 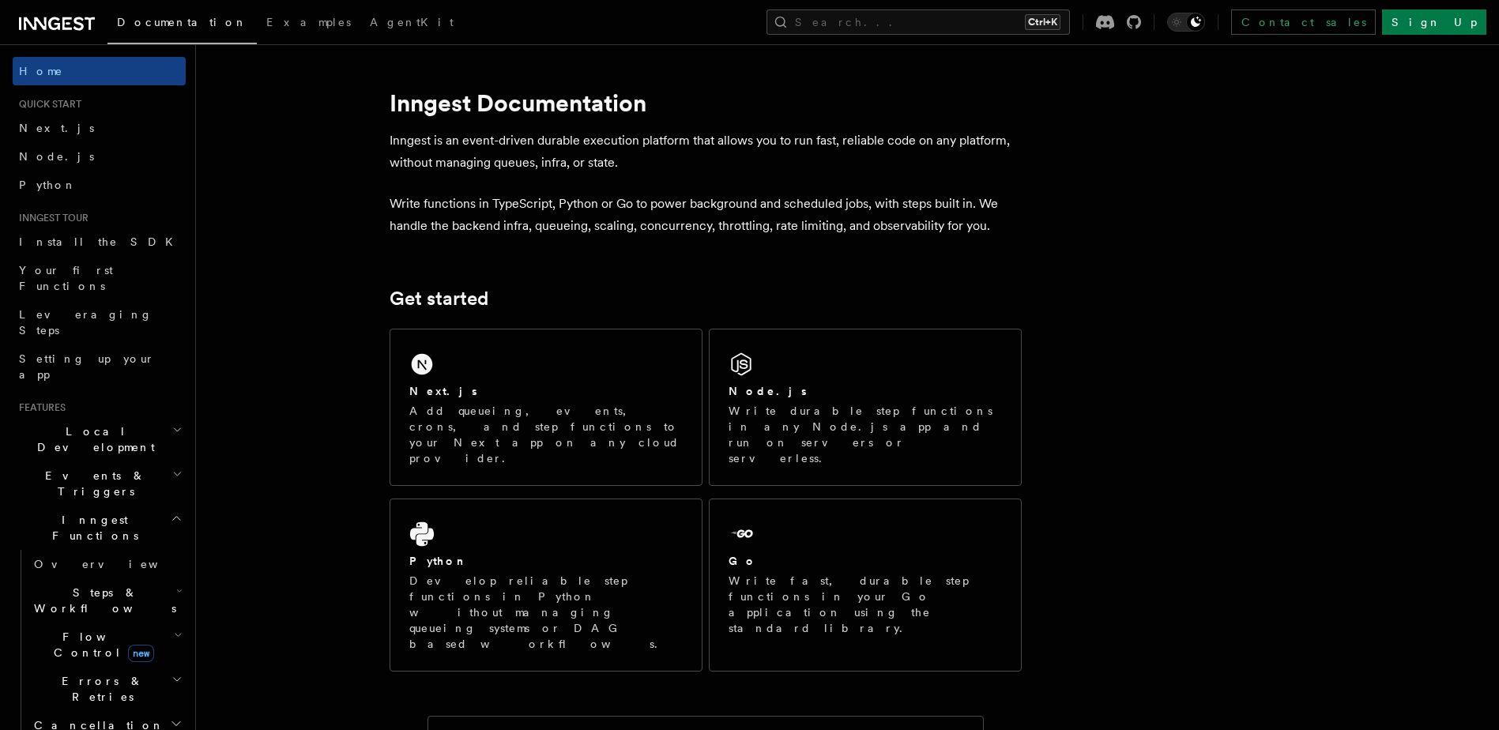 What do you see at coordinates (107, 645) in the screenshot?
I see `button: Flow Controlnew` at bounding box center [107, 645].